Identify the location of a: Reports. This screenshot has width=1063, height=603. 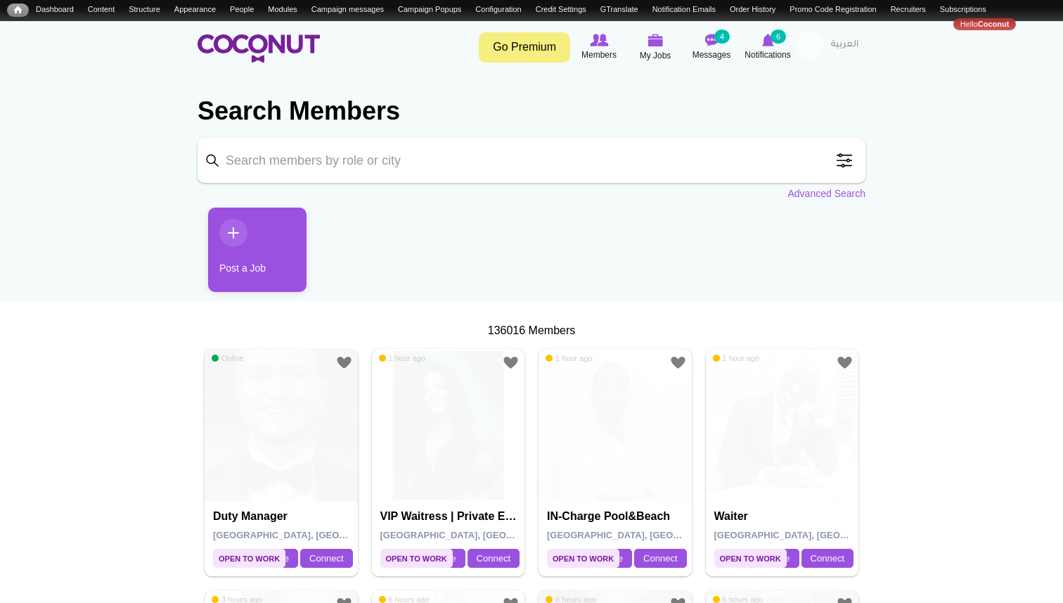
(120, 24).